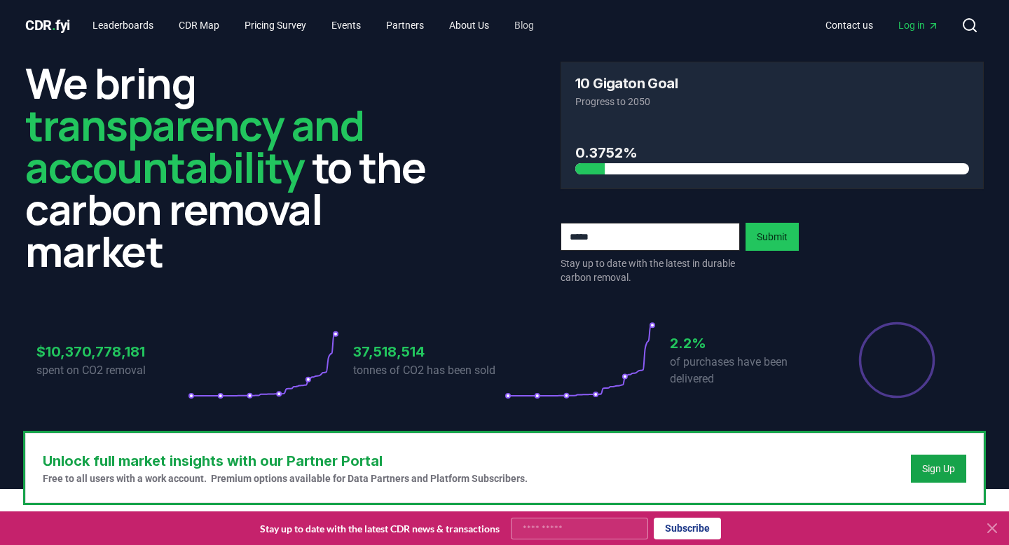 The image size is (1009, 545). I want to click on p: Progress to 2050, so click(773, 102).